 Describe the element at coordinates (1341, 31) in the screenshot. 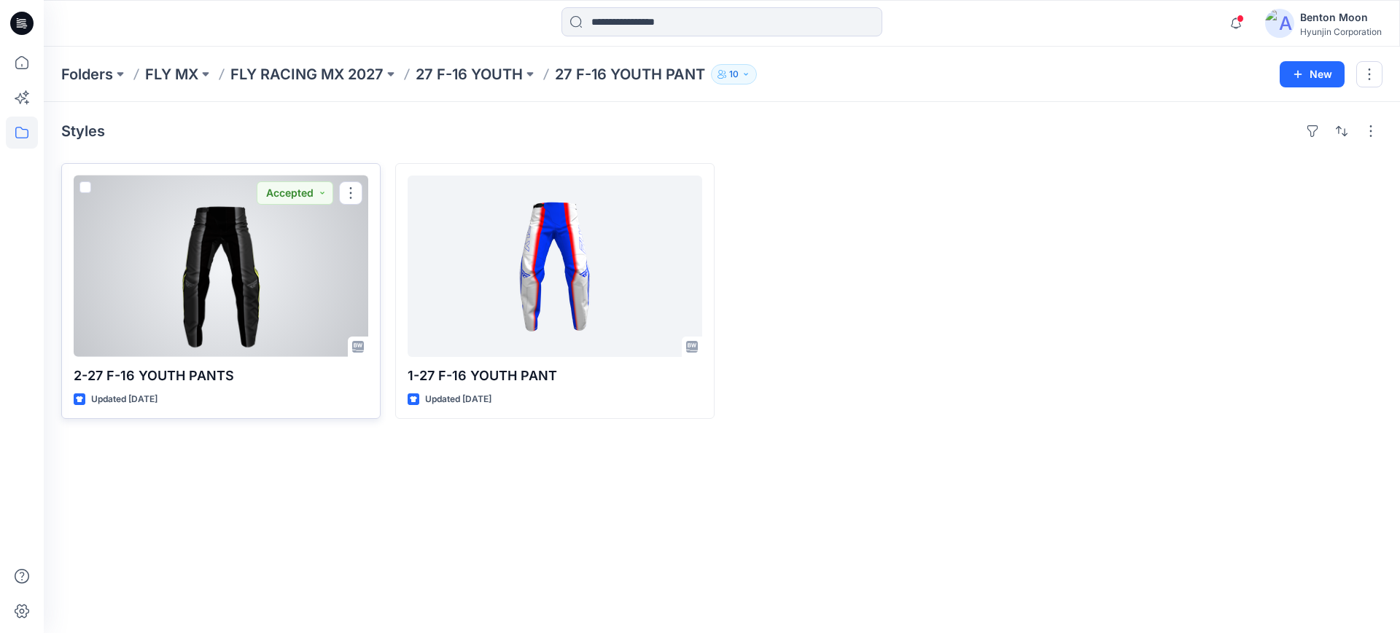

I see `div: Hyunjin Corporation` at that location.